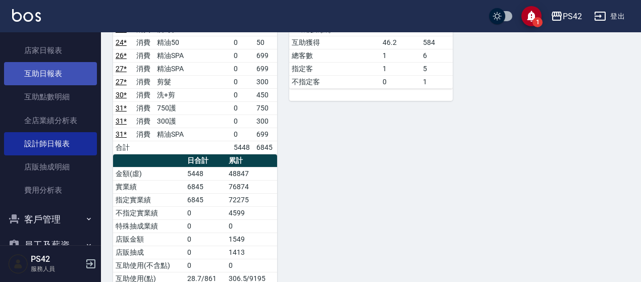 Image resolution: width=641 pixels, height=282 pixels. Describe the element at coordinates (50, 167) in the screenshot. I see `a: 店販抽成明細` at that location.